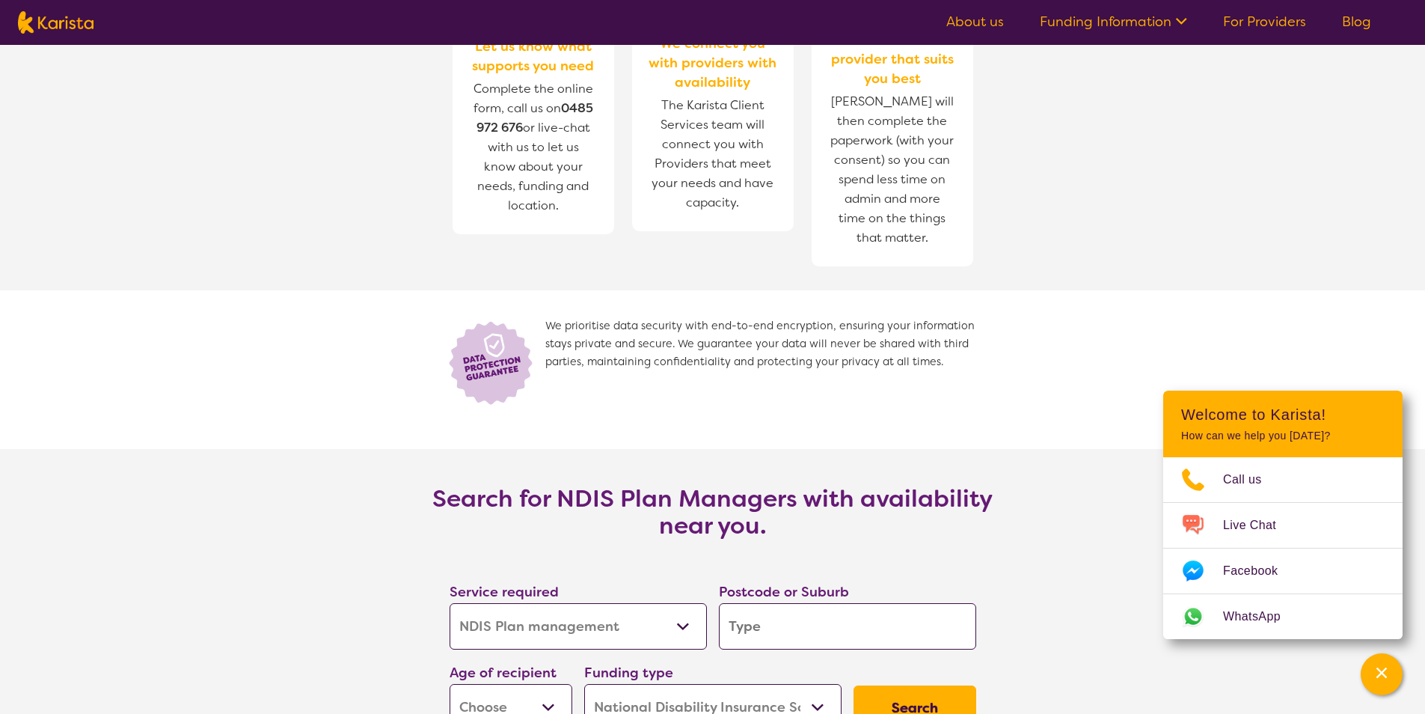  I want to click on span: We connect you with providers with availability, so click(713, 63).